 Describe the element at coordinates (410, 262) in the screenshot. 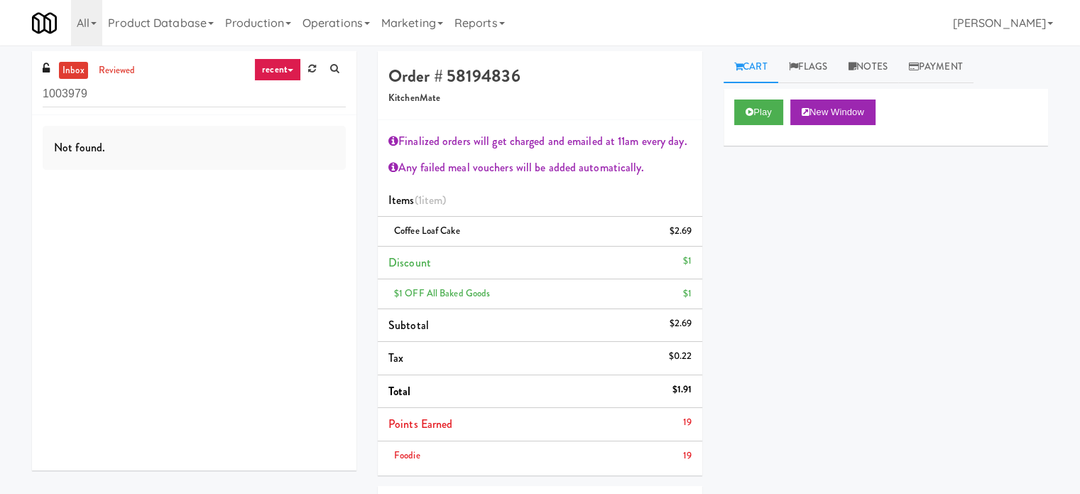

I see `span: Discount` at that location.